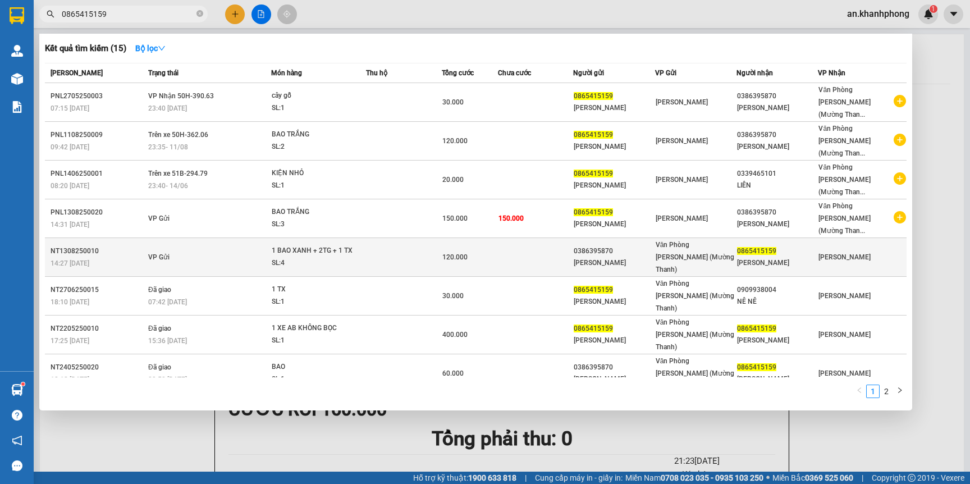  I want to click on sup: 1, so click(23, 384).